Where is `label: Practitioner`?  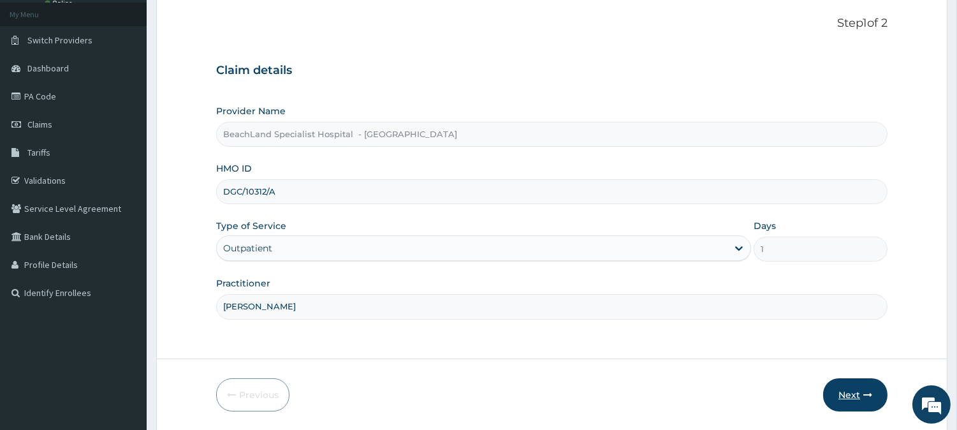
label: Practitioner is located at coordinates (243, 283).